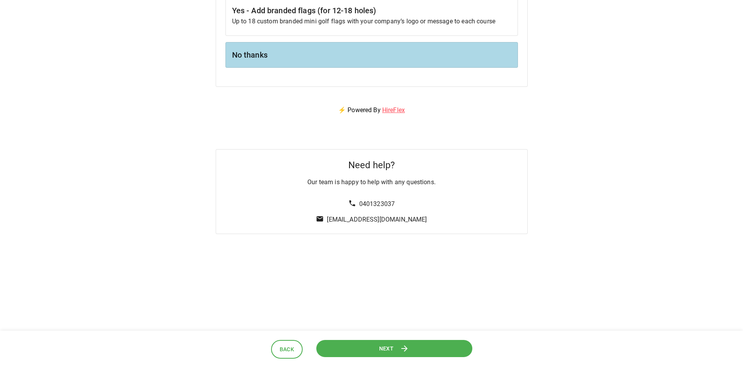  Describe the element at coordinates (377, 204) in the screenshot. I see `p: 0401323037` at that location.